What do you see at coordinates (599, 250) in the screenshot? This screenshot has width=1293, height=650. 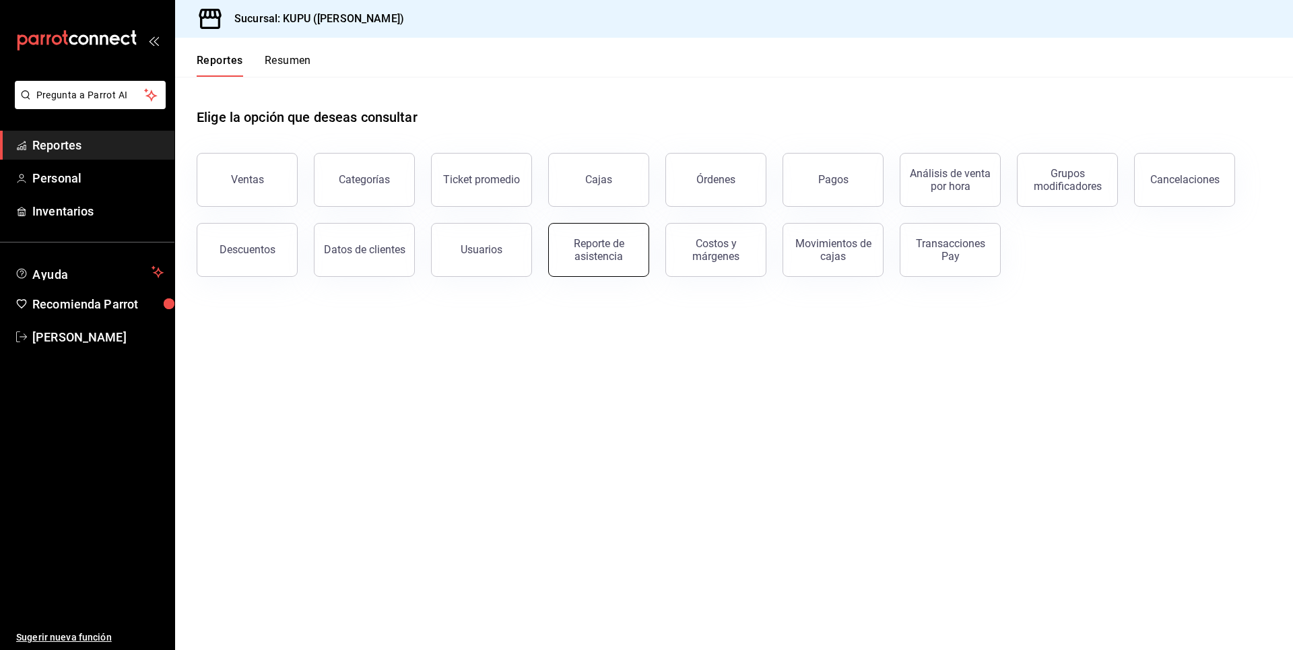 I see `button: Reporte de asistencia` at bounding box center [599, 250].